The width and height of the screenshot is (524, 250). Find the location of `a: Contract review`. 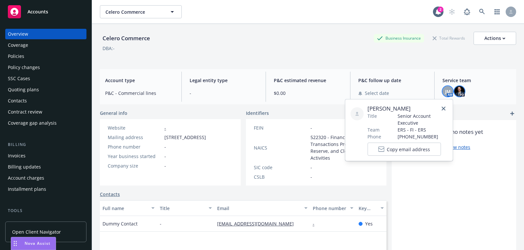

a: Contract review is located at coordinates (46, 112).